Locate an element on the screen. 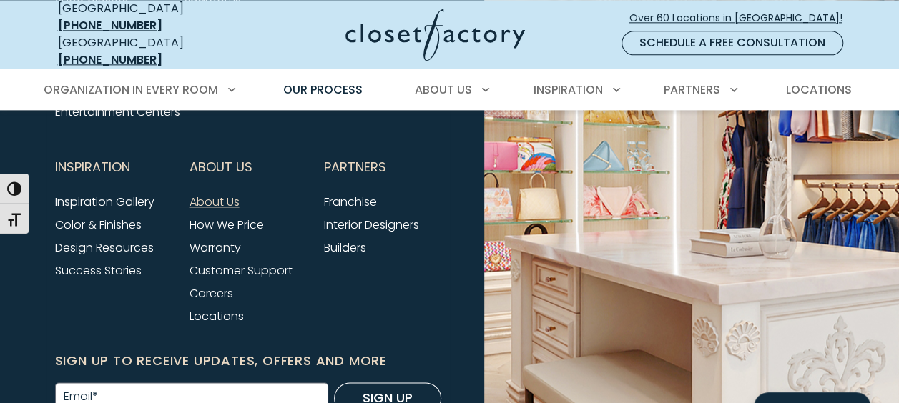 The image size is (899, 403). button: Footer Subnav Button - Partners is located at coordinates (383, 167).